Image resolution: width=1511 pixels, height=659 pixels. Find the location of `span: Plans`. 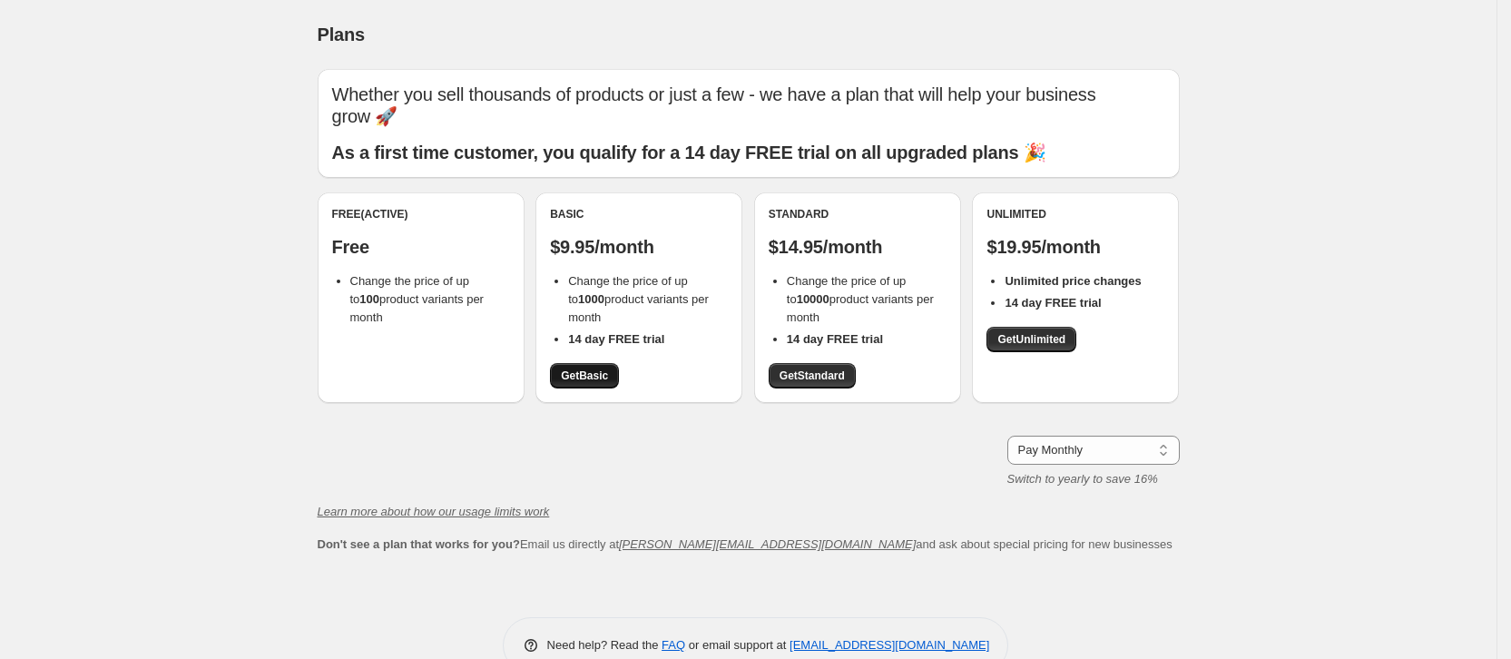

span: Plans is located at coordinates (341, 34).